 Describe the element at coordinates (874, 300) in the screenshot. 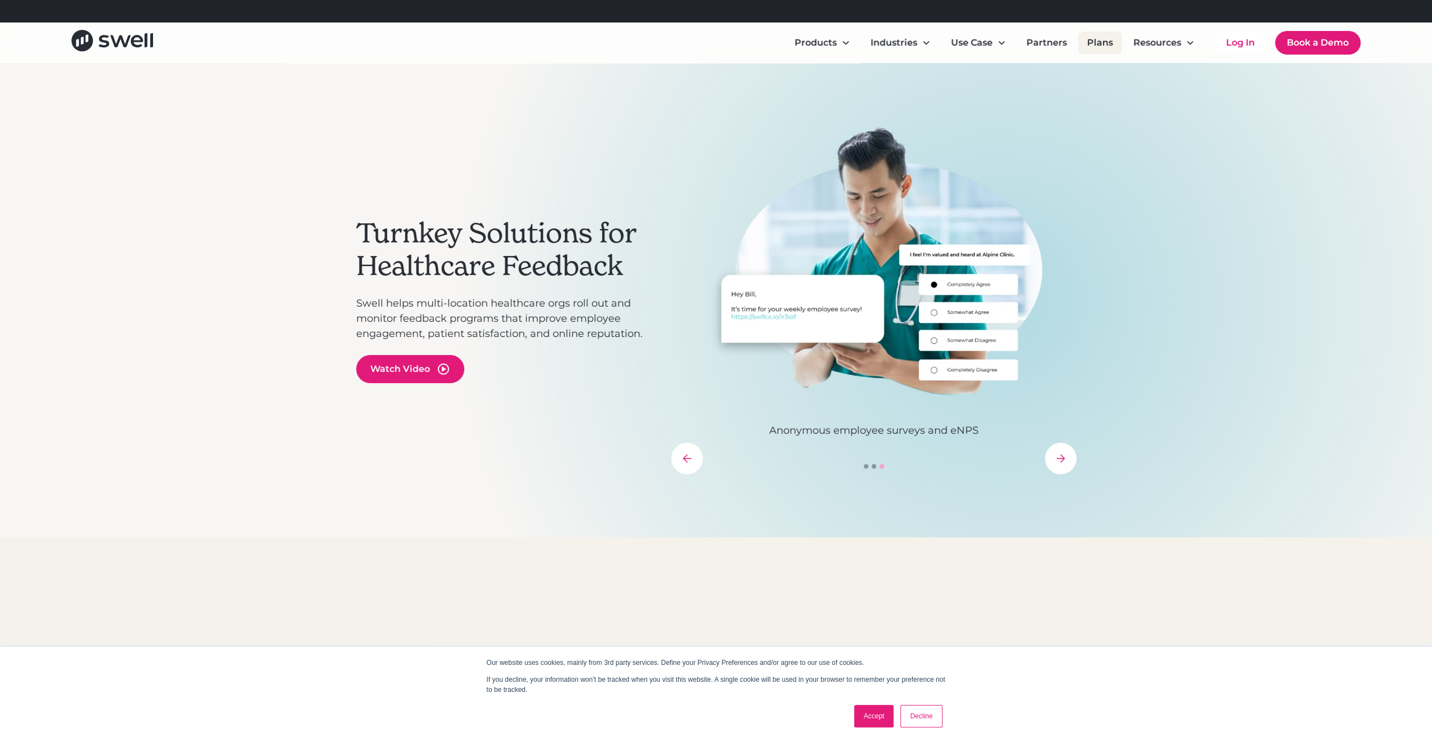

I see `div: carousel` at that location.